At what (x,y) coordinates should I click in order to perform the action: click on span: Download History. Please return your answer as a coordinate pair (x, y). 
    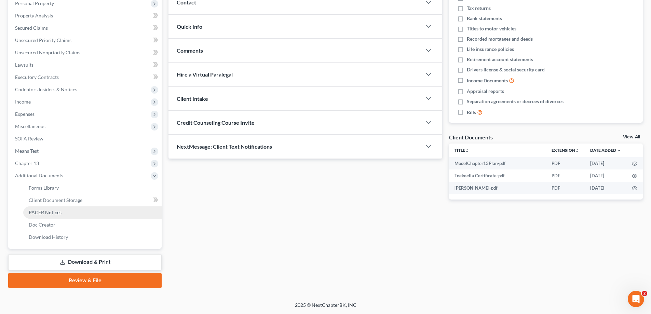
    Looking at the image, I should click on (48, 237).